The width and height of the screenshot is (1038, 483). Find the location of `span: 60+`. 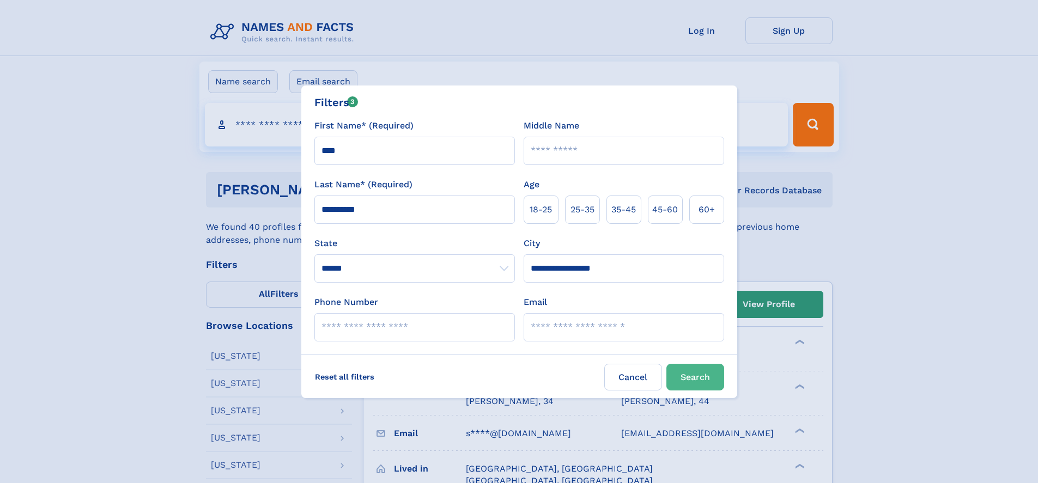

span: 60+ is located at coordinates (707, 210).